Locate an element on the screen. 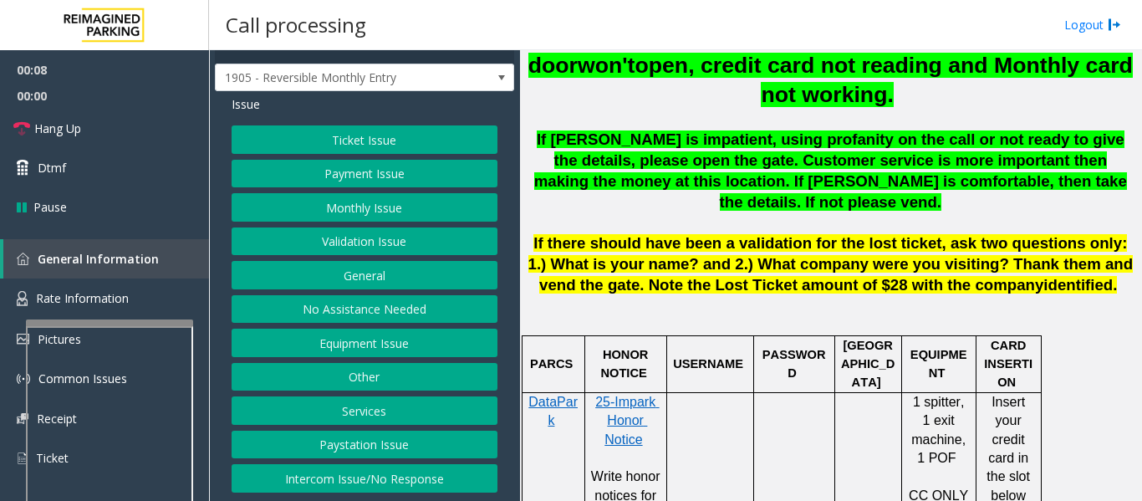  span: 1 spitter, 1 exit machine, 1 POF is located at coordinates (939, 430).